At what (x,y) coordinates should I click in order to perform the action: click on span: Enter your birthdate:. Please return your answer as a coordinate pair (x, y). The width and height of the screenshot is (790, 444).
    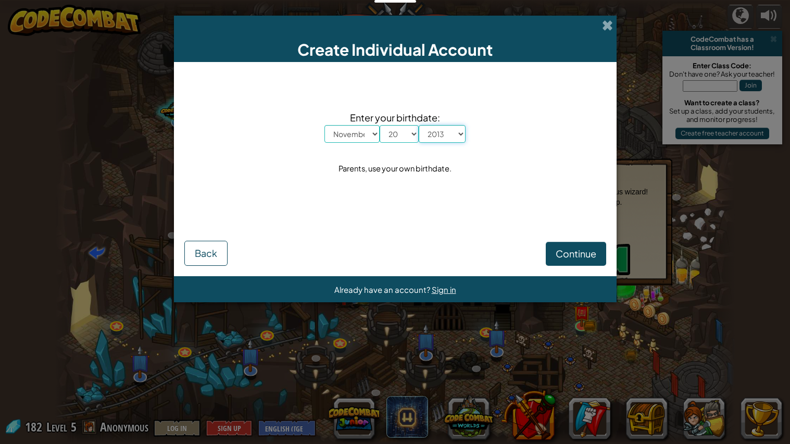
    Looking at the image, I should click on (395, 117).